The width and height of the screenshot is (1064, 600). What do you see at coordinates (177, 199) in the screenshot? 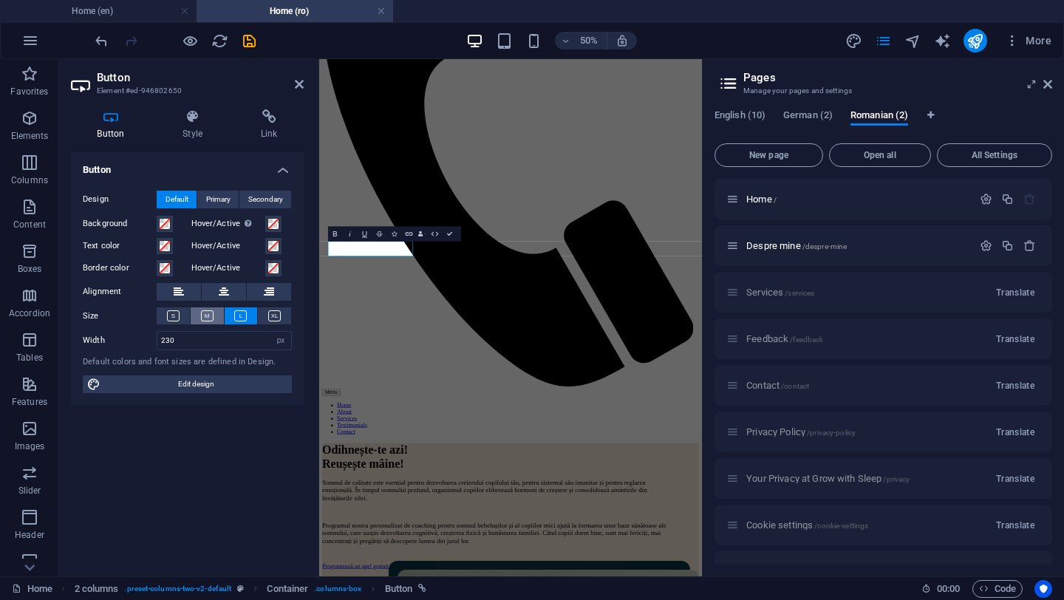
I see `button: Default` at bounding box center [177, 199].